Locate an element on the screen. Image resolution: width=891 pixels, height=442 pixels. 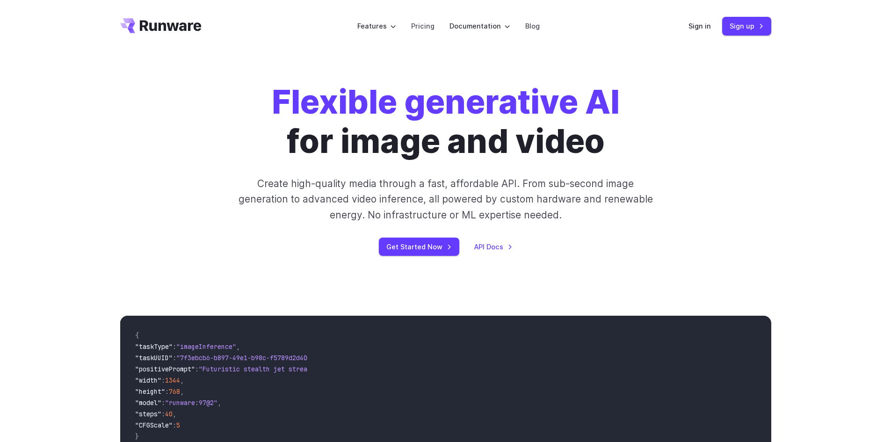
span: 5 is located at coordinates (178, 425).